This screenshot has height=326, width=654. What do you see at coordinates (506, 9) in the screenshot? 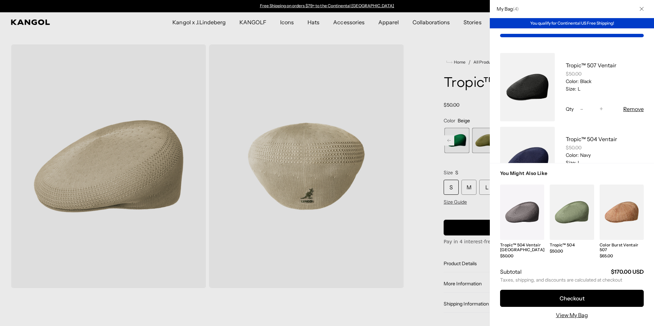
I see `h2: My Bag` at bounding box center [506, 9].